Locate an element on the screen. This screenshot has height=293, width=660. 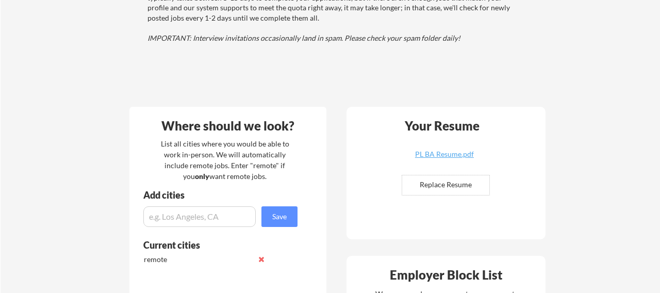
div: Current cities is located at coordinates (214, 245).